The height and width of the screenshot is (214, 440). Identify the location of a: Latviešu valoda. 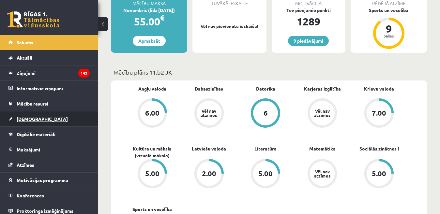
(209, 149).